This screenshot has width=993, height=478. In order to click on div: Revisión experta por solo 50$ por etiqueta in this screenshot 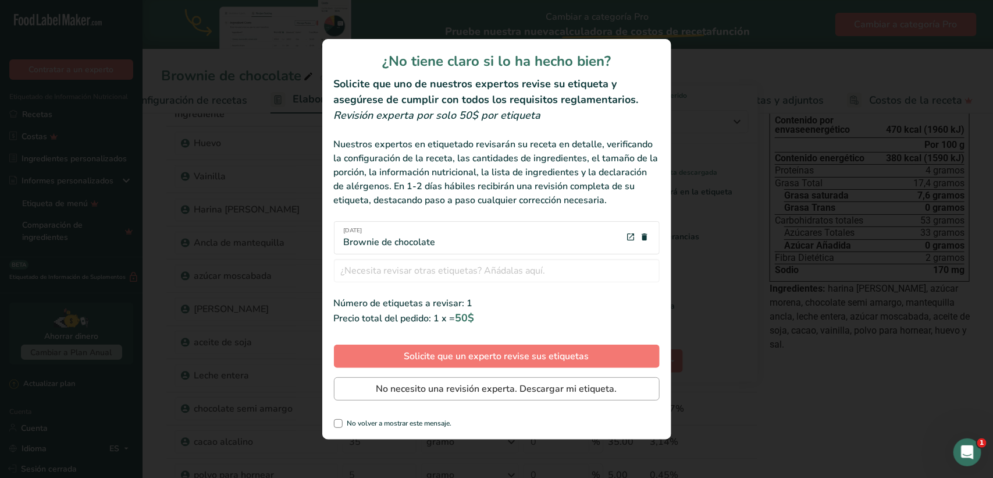, I will do `click(497, 115)`.